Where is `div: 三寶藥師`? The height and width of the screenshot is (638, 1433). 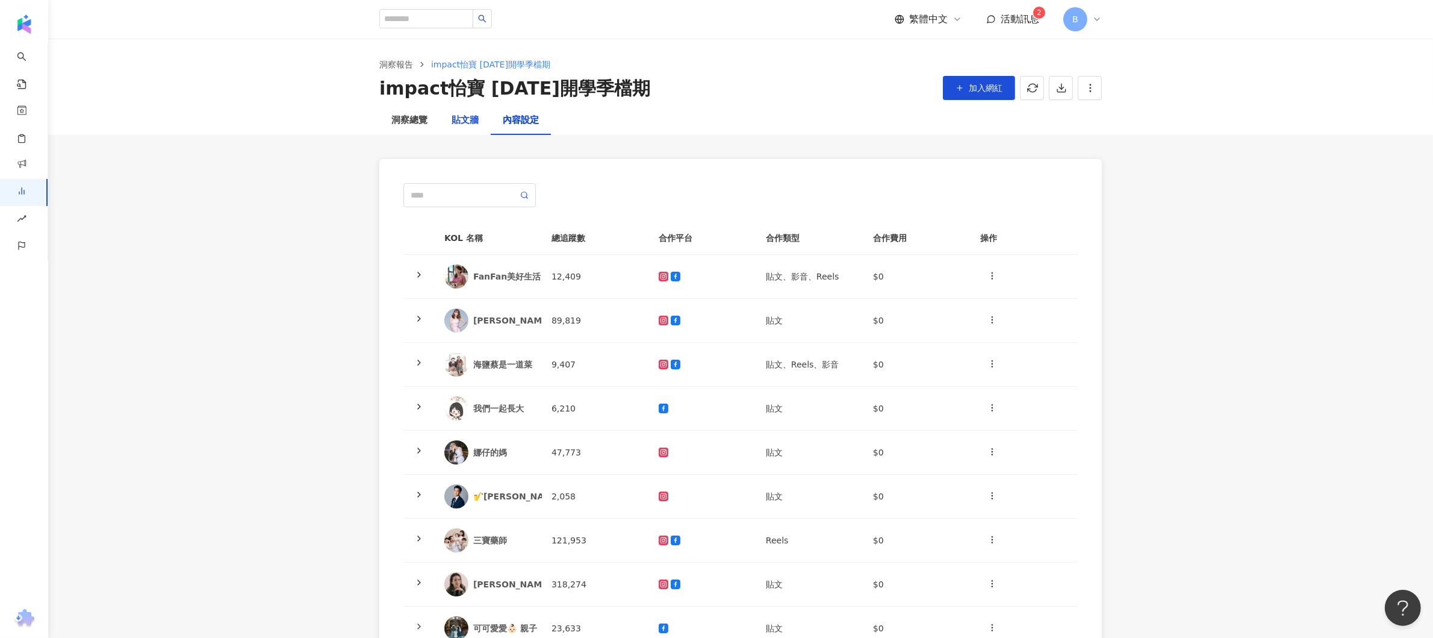
div: 三寶藥師 is located at coordinates (503, 540).